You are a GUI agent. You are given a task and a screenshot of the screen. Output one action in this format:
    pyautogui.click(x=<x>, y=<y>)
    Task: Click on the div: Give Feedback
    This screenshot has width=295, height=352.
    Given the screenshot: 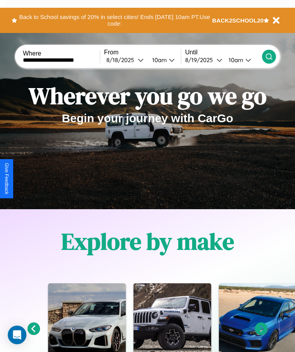 What is the action you would take?
    pyautogui.click(x=7, y=179)
    